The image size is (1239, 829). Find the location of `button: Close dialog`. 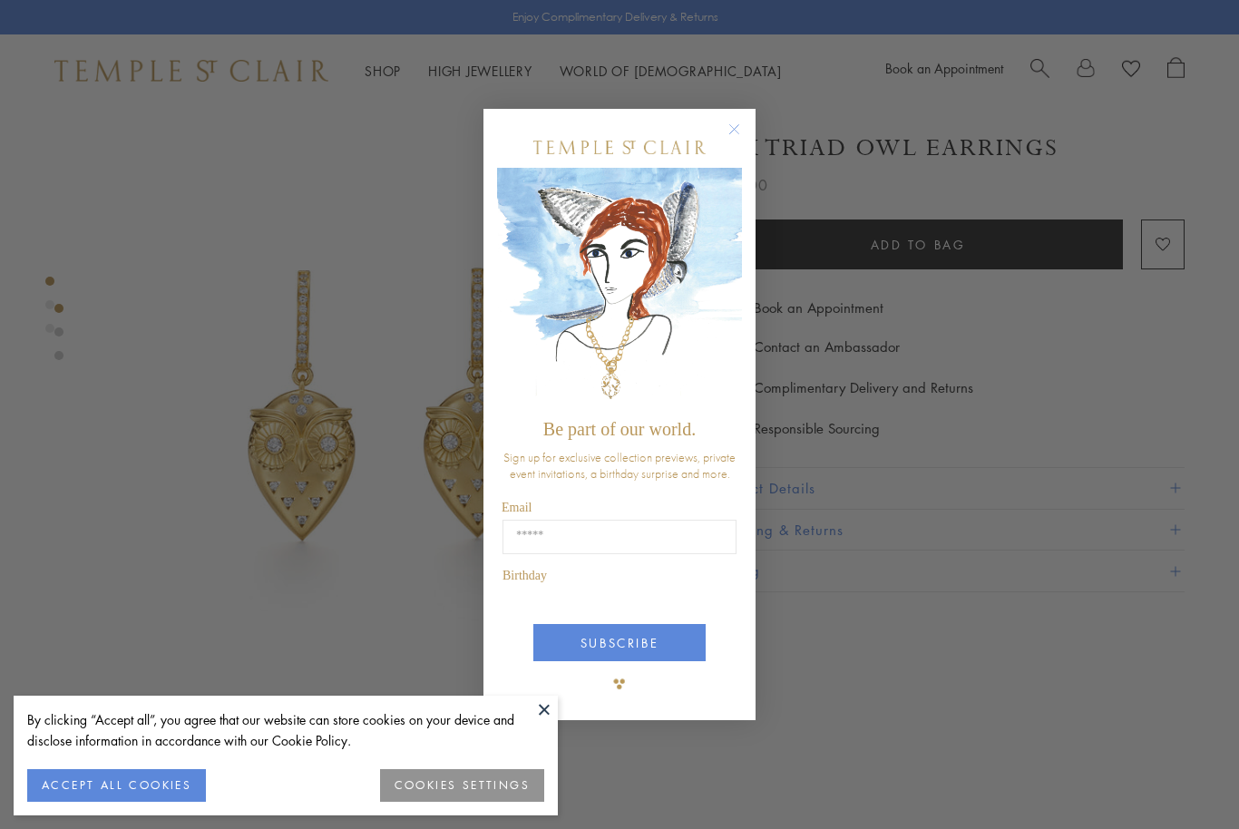

button: Close dialog is located at coordinates (743, 138).